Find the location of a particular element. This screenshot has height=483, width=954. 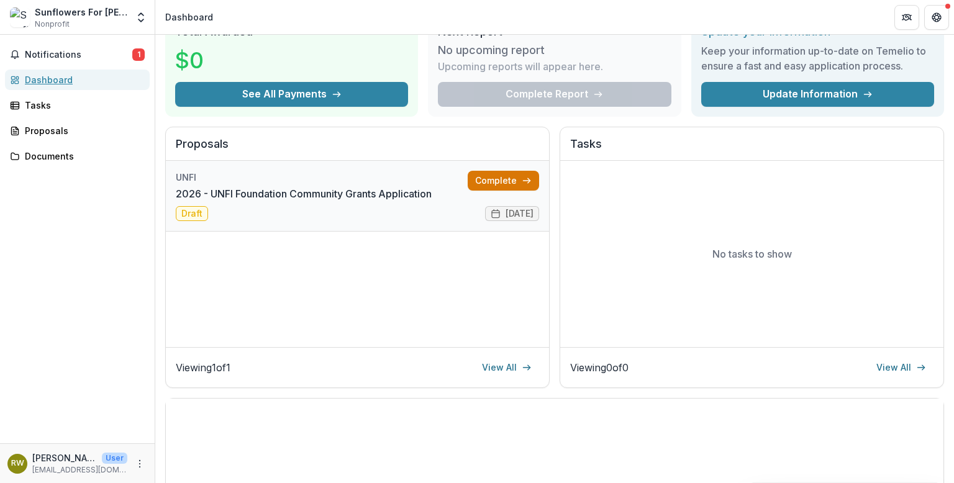

a: Complete is located at coordinates (503, 181).